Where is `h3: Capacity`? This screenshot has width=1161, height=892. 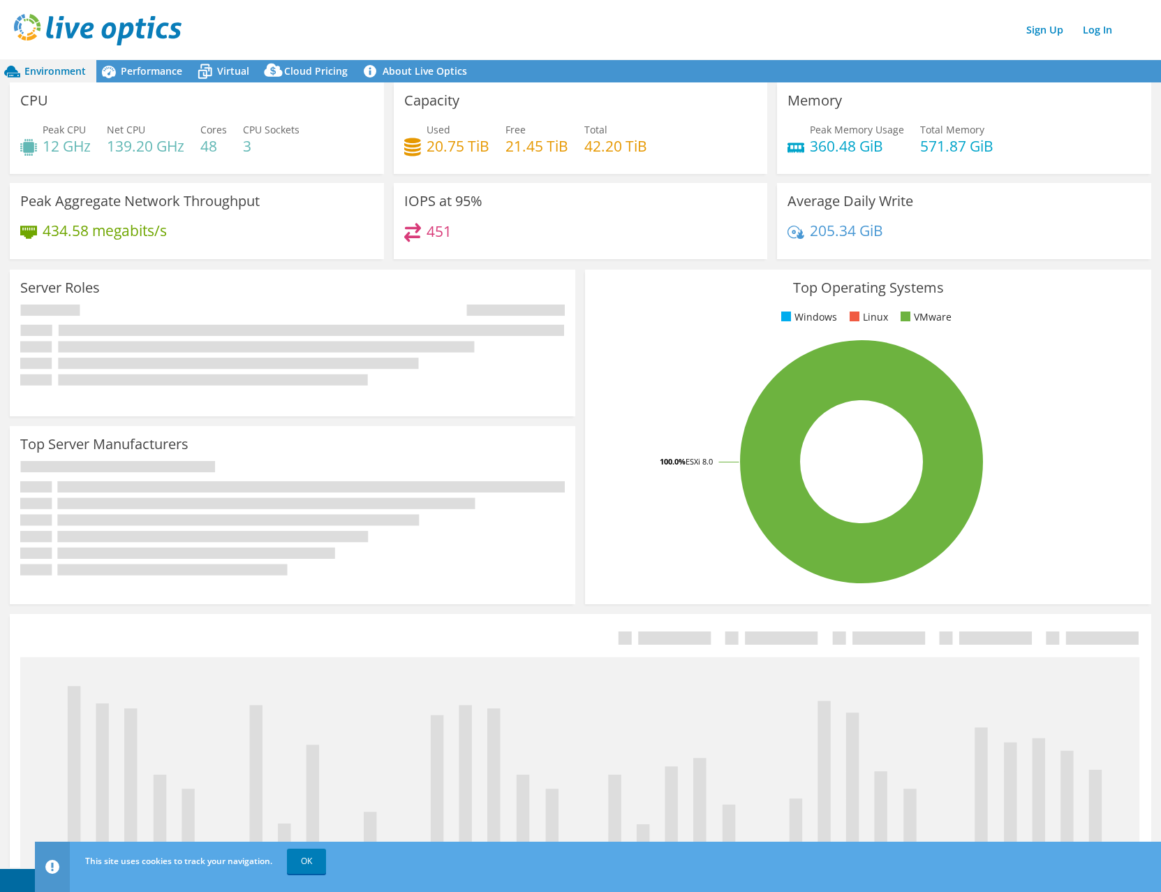
h3: Capacity is located at coordinates (431, 101).